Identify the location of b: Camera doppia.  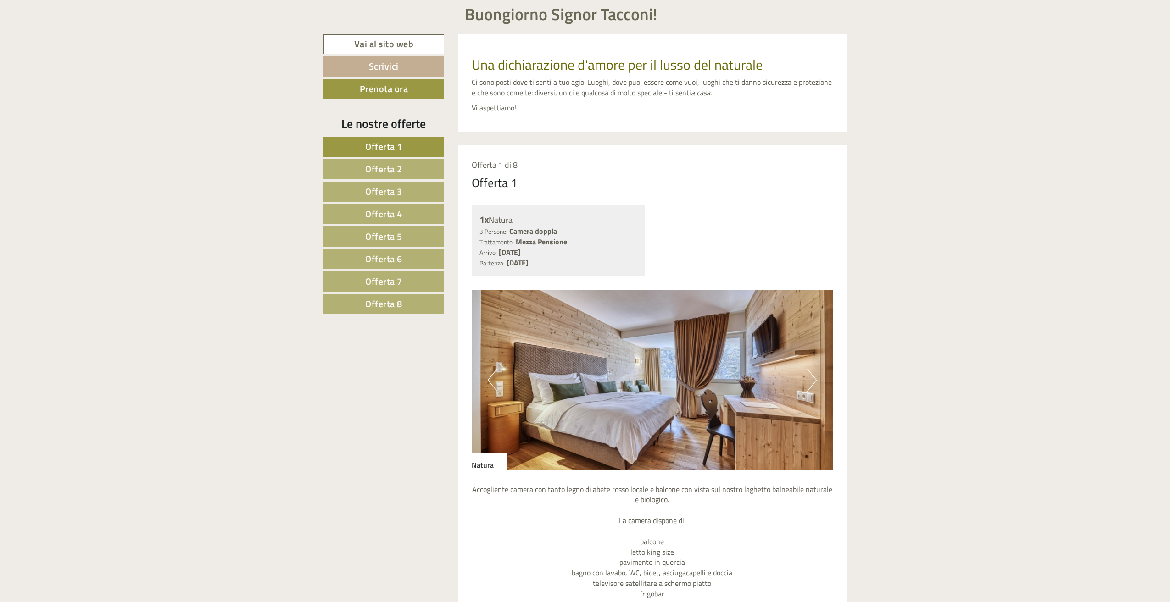
(533, 231).